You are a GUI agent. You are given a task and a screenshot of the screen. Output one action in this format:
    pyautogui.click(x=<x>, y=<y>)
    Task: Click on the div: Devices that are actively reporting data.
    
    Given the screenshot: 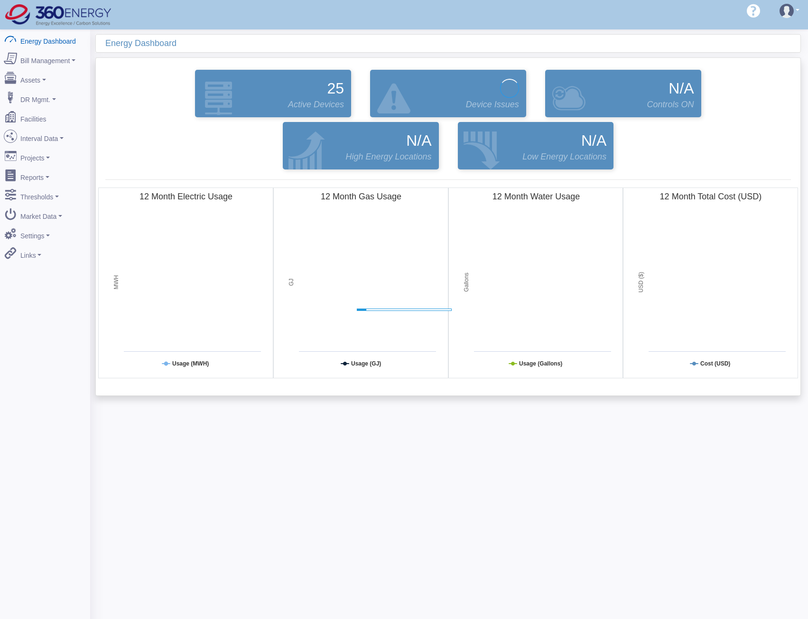 What is the action you would take?
    pyautogui.click(x=273, y=93)
    